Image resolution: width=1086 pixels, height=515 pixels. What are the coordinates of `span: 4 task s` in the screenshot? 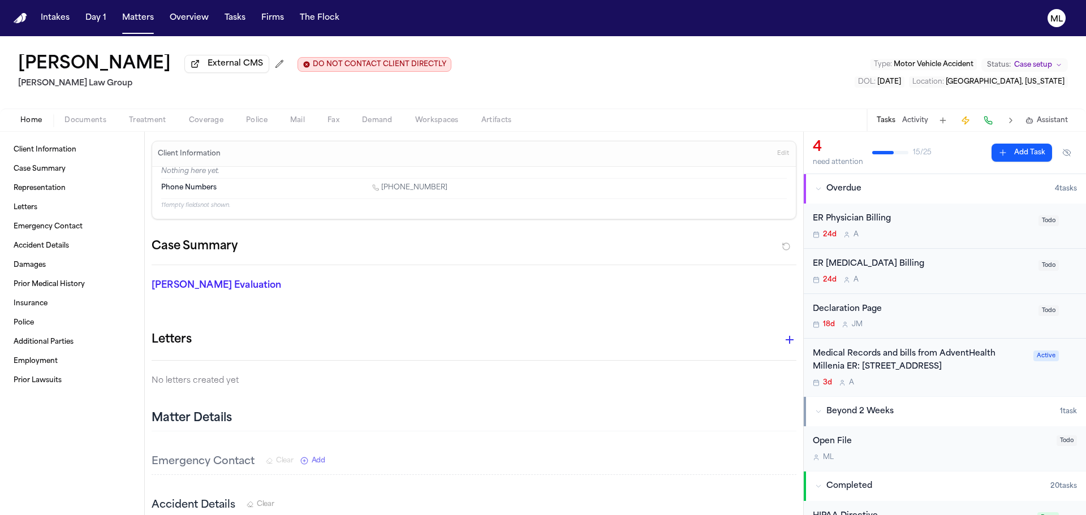 It's located at (1066, 189).